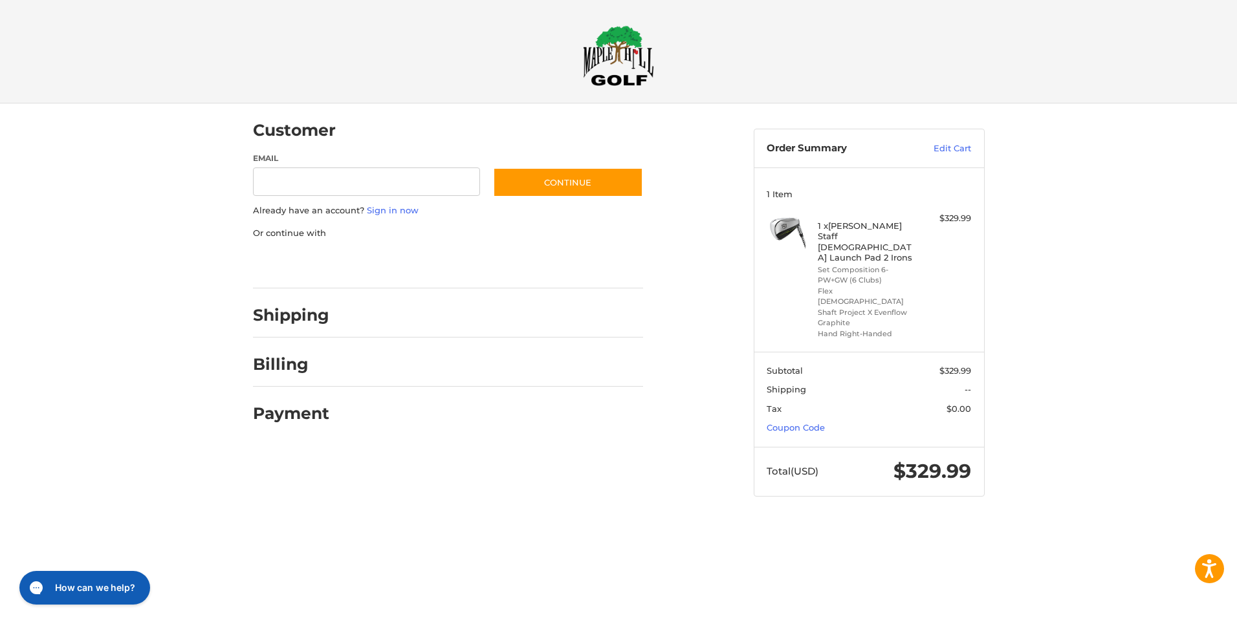 This screenshot has width=1237, height=622. Describe the element at coordinates (867, 334) in the screenshot. I see `li: Hand Right-Handed` at that location.